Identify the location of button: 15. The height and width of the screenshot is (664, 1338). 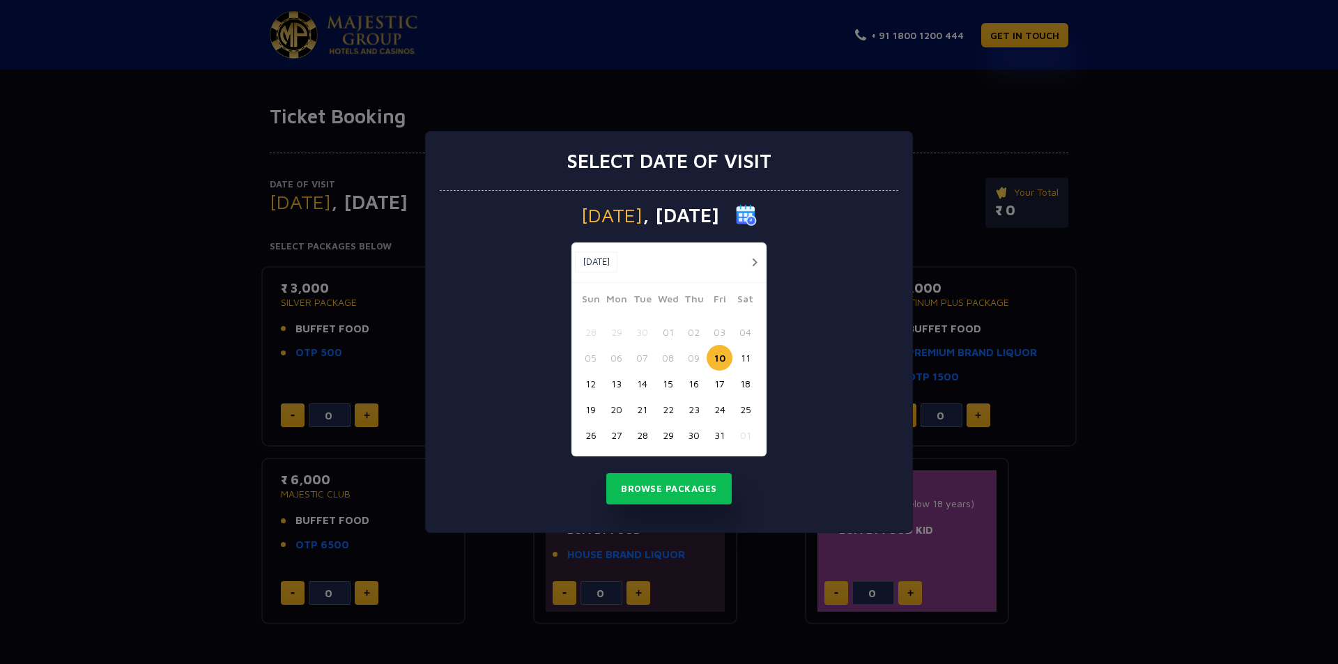
(668, 383).